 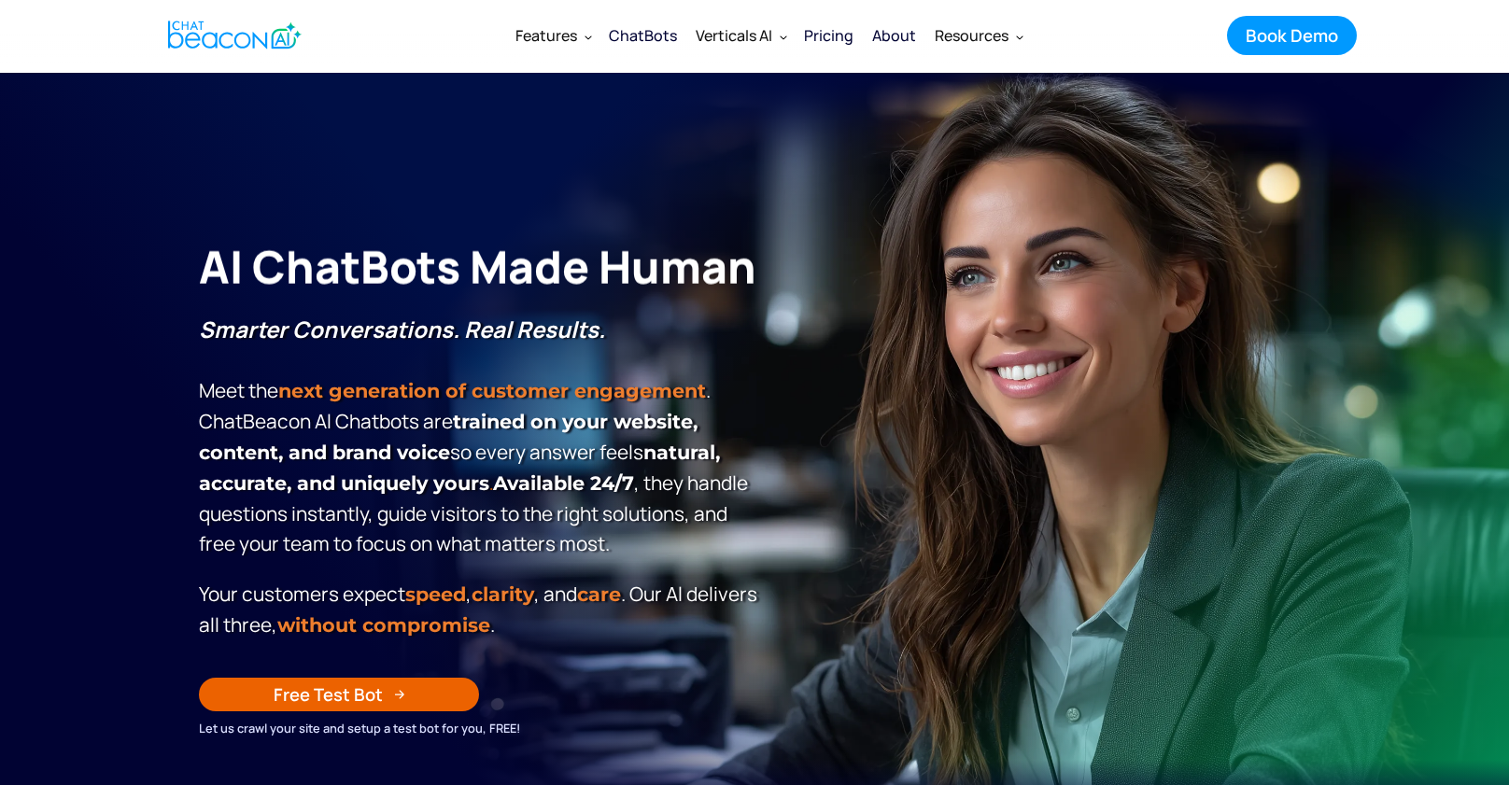 What do you see at coordinates (894, 35) in the screenshot?
I see `a: About` at bounding box center [894, 35].